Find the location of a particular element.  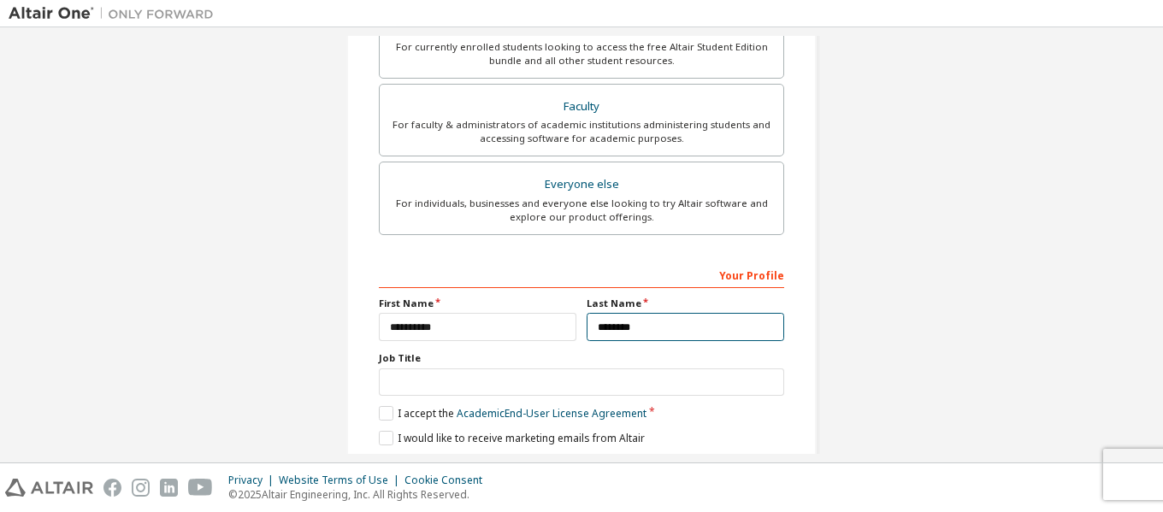

div: Privacy is located at coordinates (253, 480).